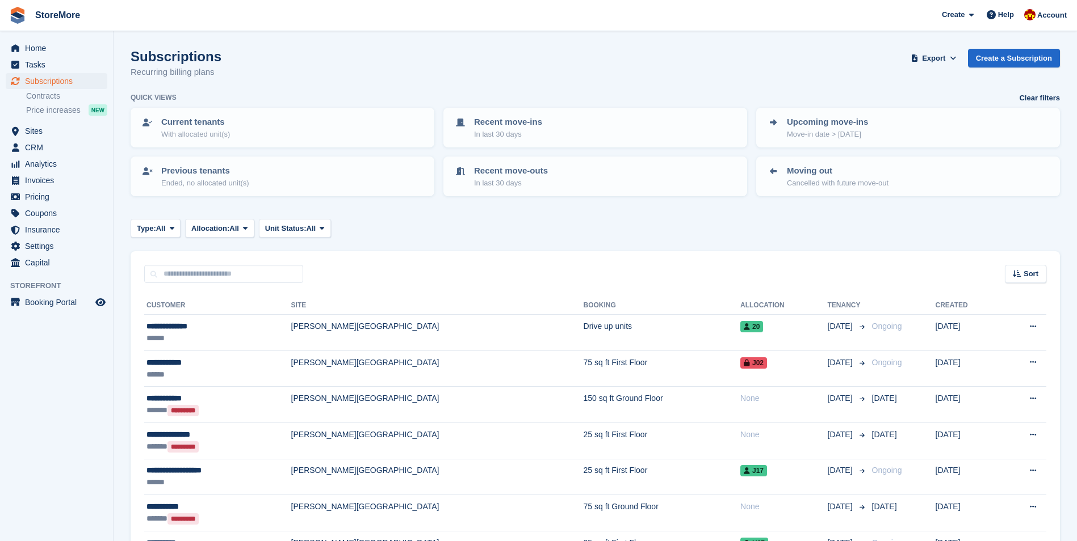 This screenshot has height=541, width=1077. What do you see at coordinates (59, 48) in the screenshot?
I see `span: Home` at bounding box center [59, 48].